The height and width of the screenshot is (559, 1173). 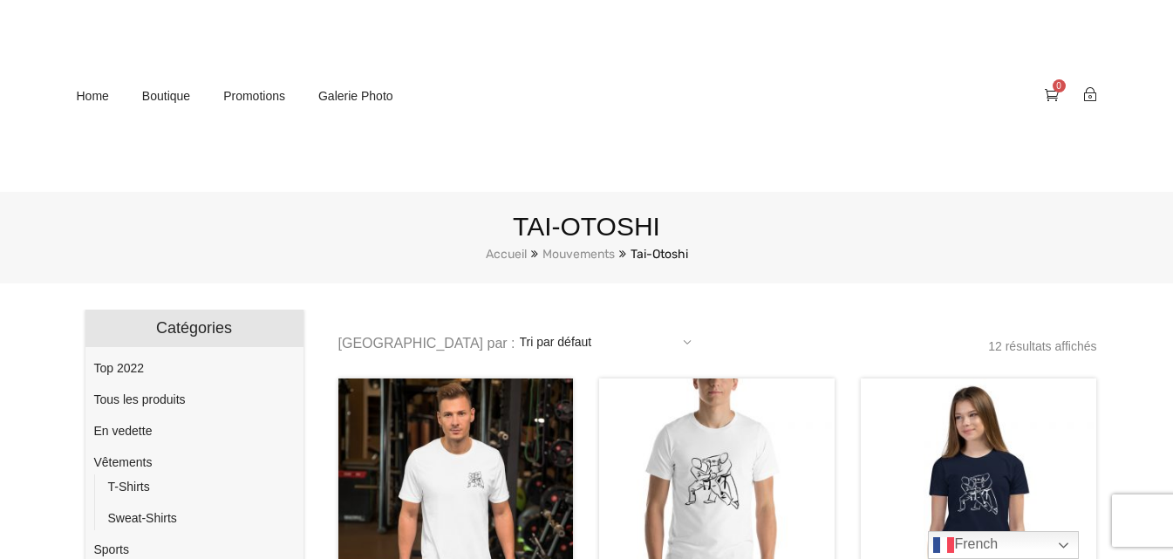 I want to click on img: fr, so click(x=943, y=545).